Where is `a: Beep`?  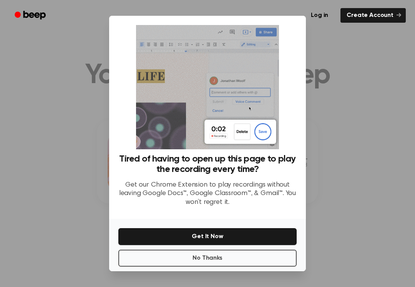
a: Beep is located at coordinates (31, 15).